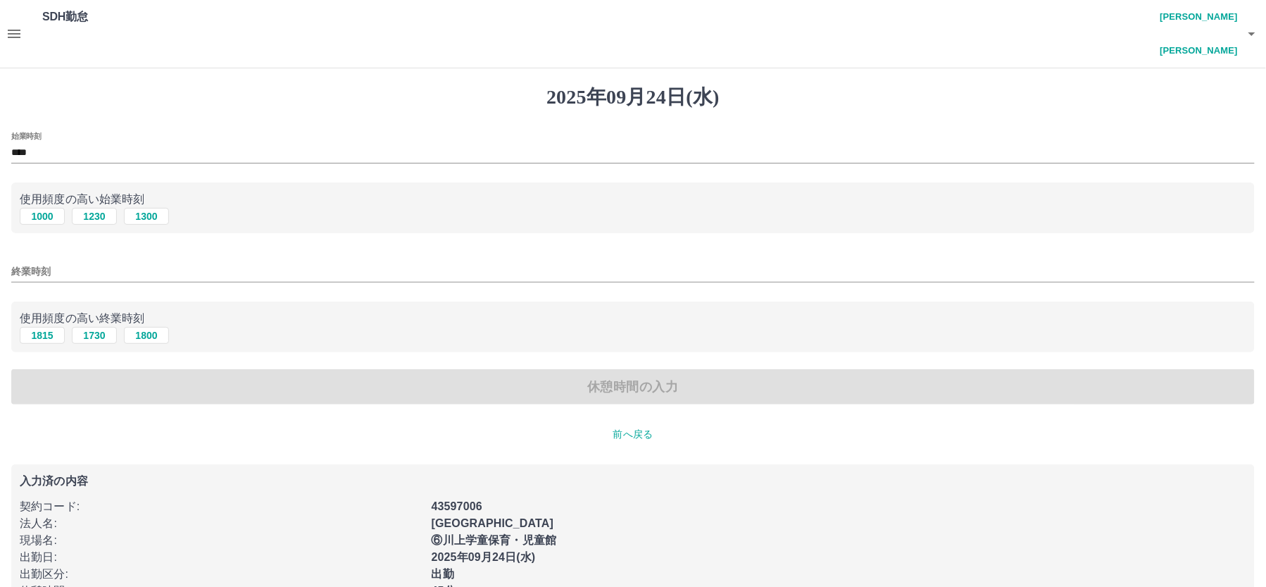 The width and height of the screenshot is (1266, 587). I want to click on p: 使用頻度の高い終業時刻, so click(633, 318).